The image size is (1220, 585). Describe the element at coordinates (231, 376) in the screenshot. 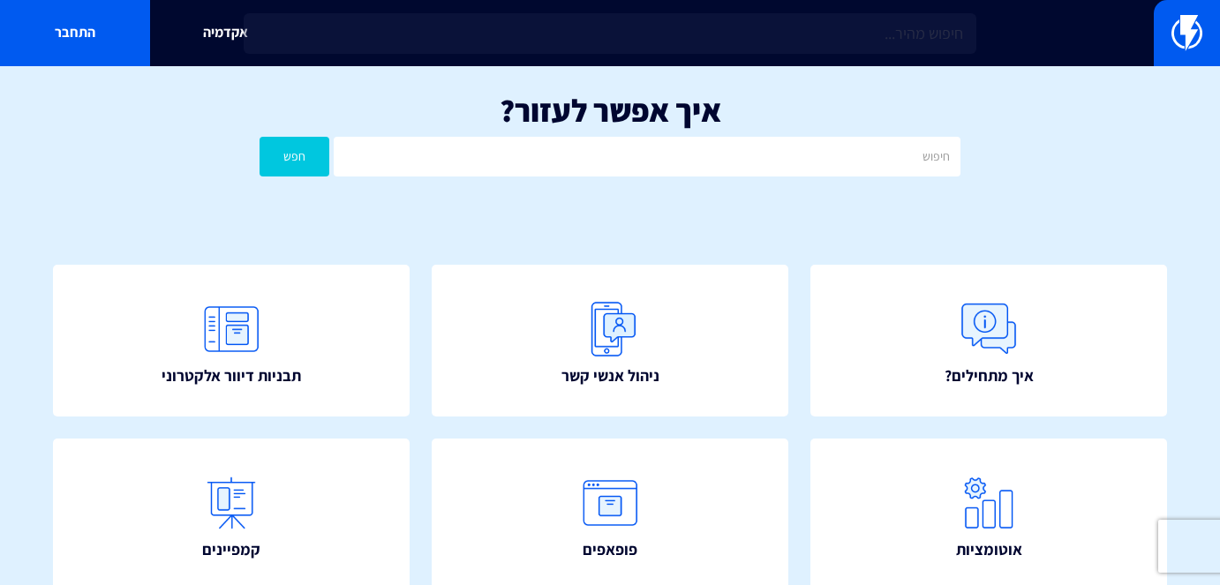

I see `span: תבניות דיוור אלקטרוני` at that location.